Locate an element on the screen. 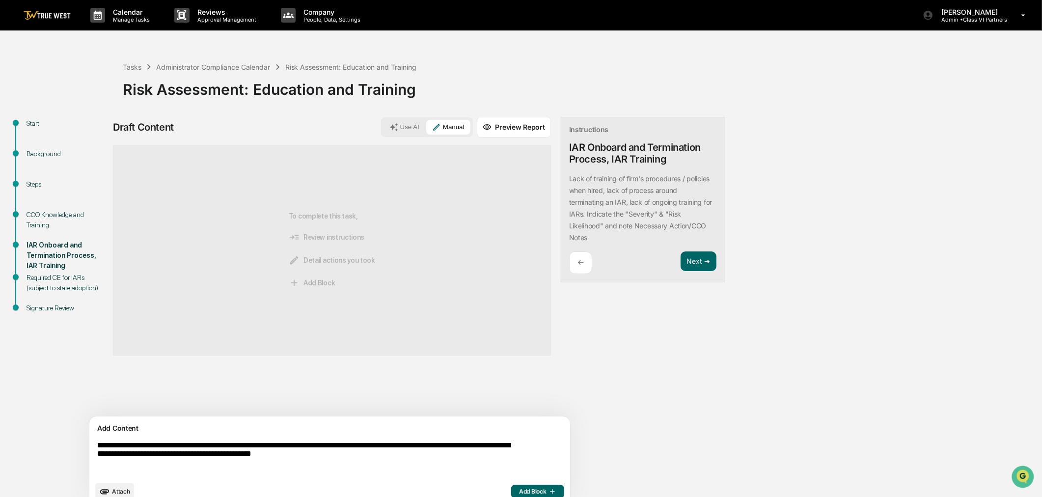 This screenshot has width=1042, height=497. span: Data Lookup is located at coordinates (41, 147).